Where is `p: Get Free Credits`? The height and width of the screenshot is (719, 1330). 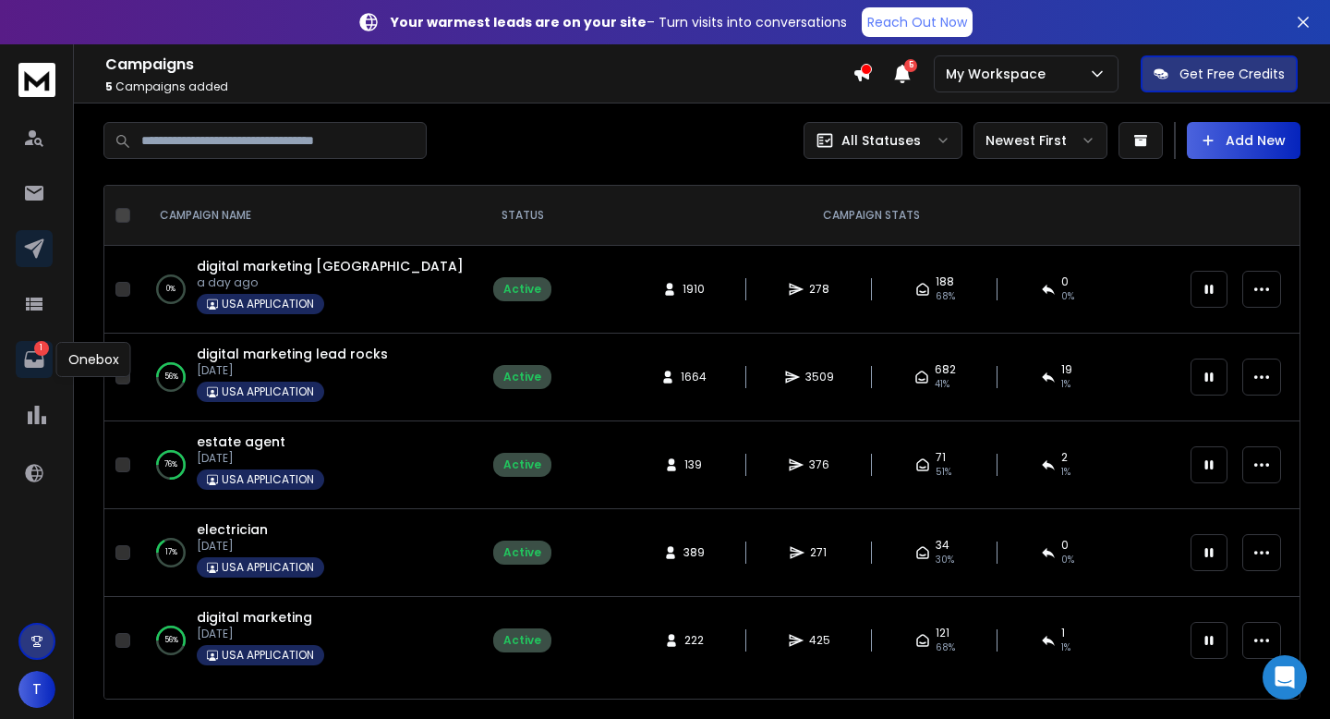
p: Get Free Credits is located at coordinates (1232, 74).